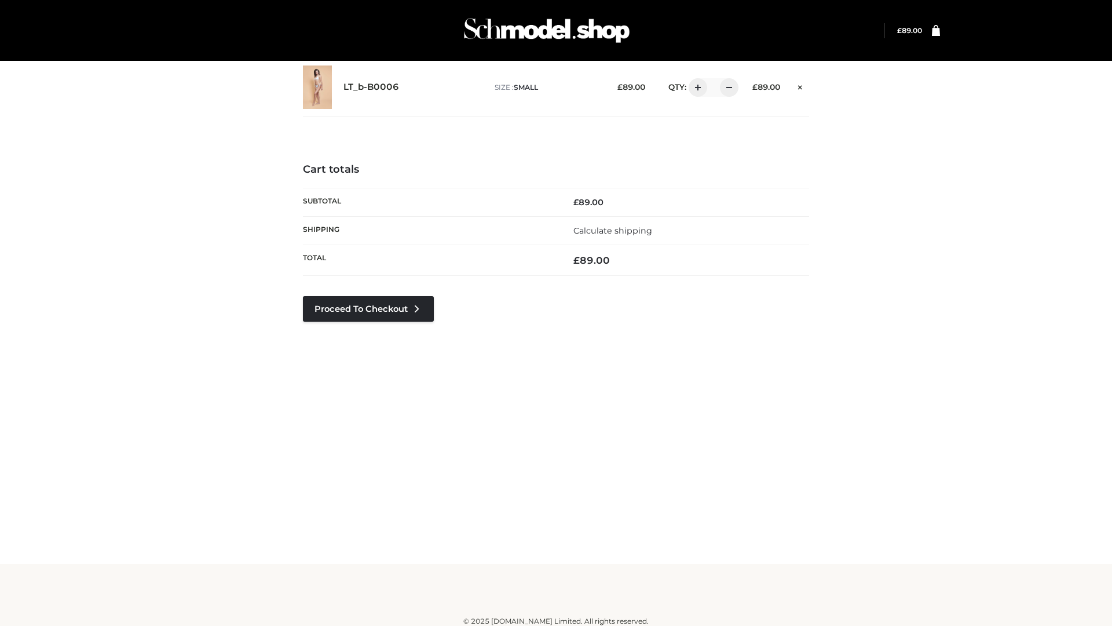  Describe the element at coordinates (429, 260) in the screenshot. I see `th: Total` at that location.